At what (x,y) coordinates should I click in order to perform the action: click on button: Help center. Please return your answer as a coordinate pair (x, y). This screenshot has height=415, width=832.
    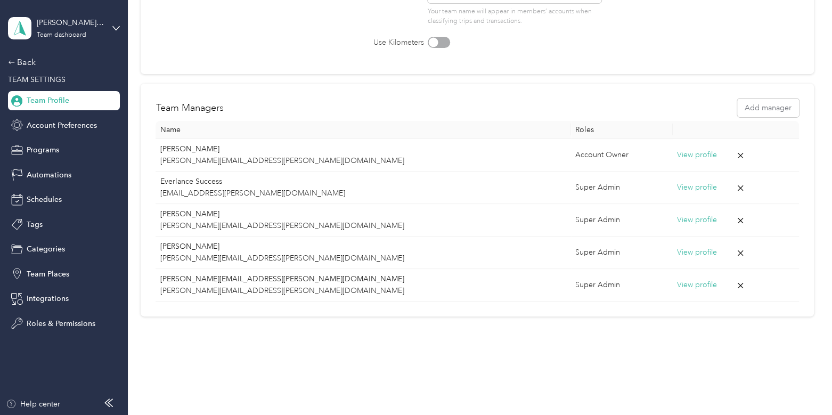
    Looking at the image, I should click on (33, 404).